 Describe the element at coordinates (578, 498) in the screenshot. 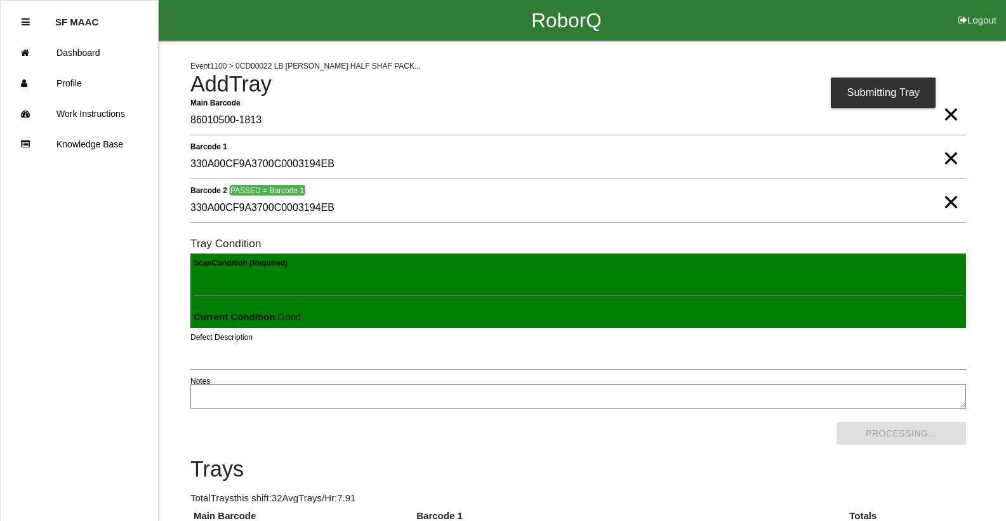

I see `p: Total Trays this shift: 32 Avg Trays /Hr: 7.91` at that location.